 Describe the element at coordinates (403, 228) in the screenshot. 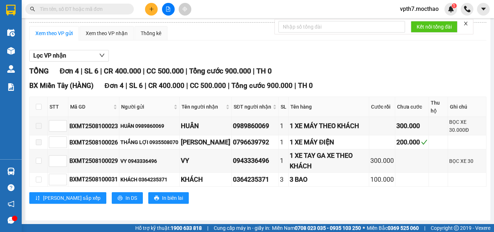

I see `strong: 0369 525 060` at that location.